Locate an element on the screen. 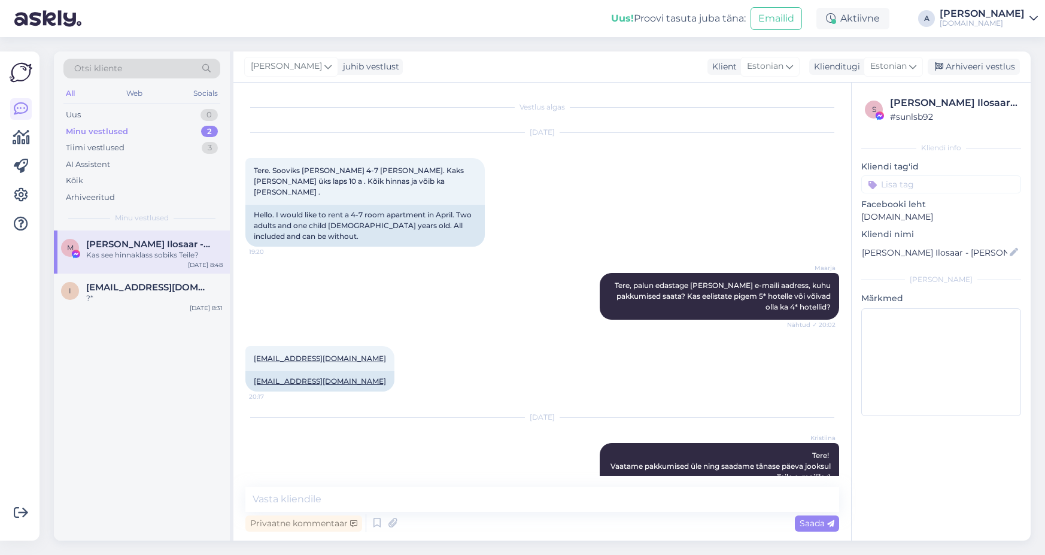 This screenshot has height=555, width=1045. span: Maris-Karmelia Ilosaar - Mikson is located at coordinates (148, 244).